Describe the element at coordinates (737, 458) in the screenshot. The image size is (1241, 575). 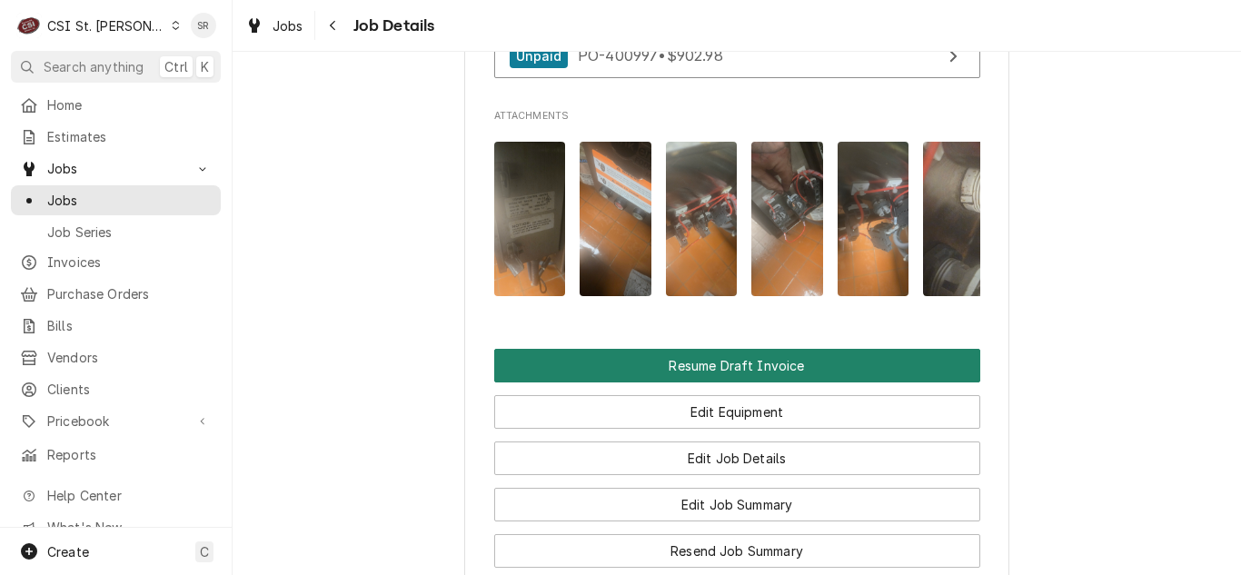
I see `button: Edit Job Details` at that location.